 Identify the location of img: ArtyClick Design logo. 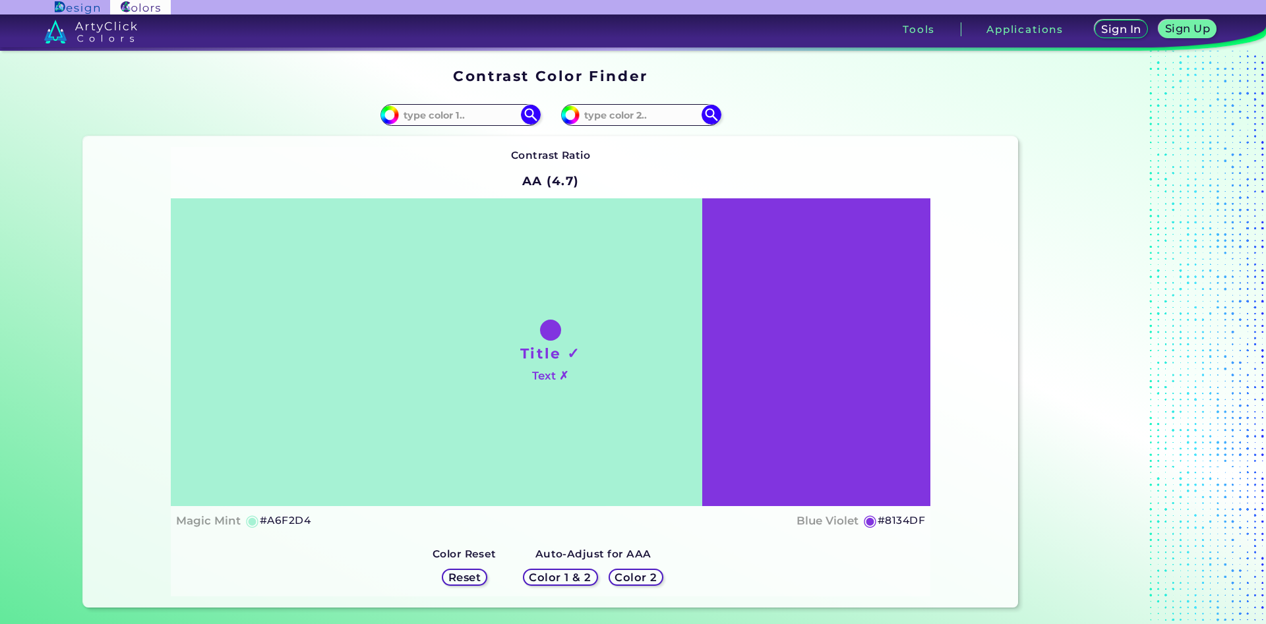
(76, 7).